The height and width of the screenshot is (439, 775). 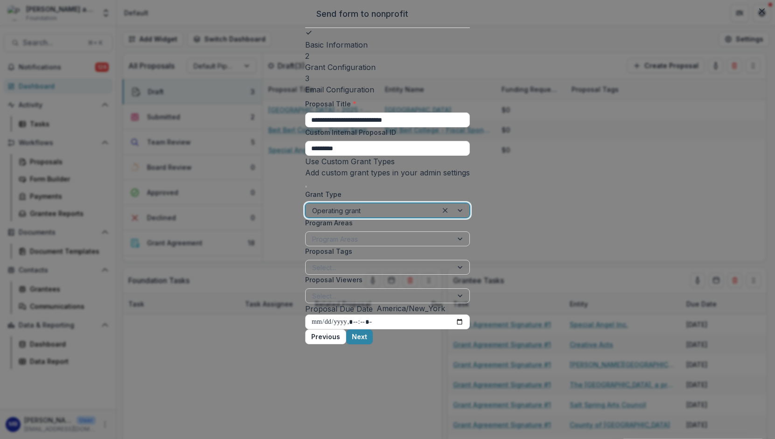 What do you see at coordinates (387, 45) in the screenshot?
I see `h3: Basic Information` at bounding box center [387, 45].